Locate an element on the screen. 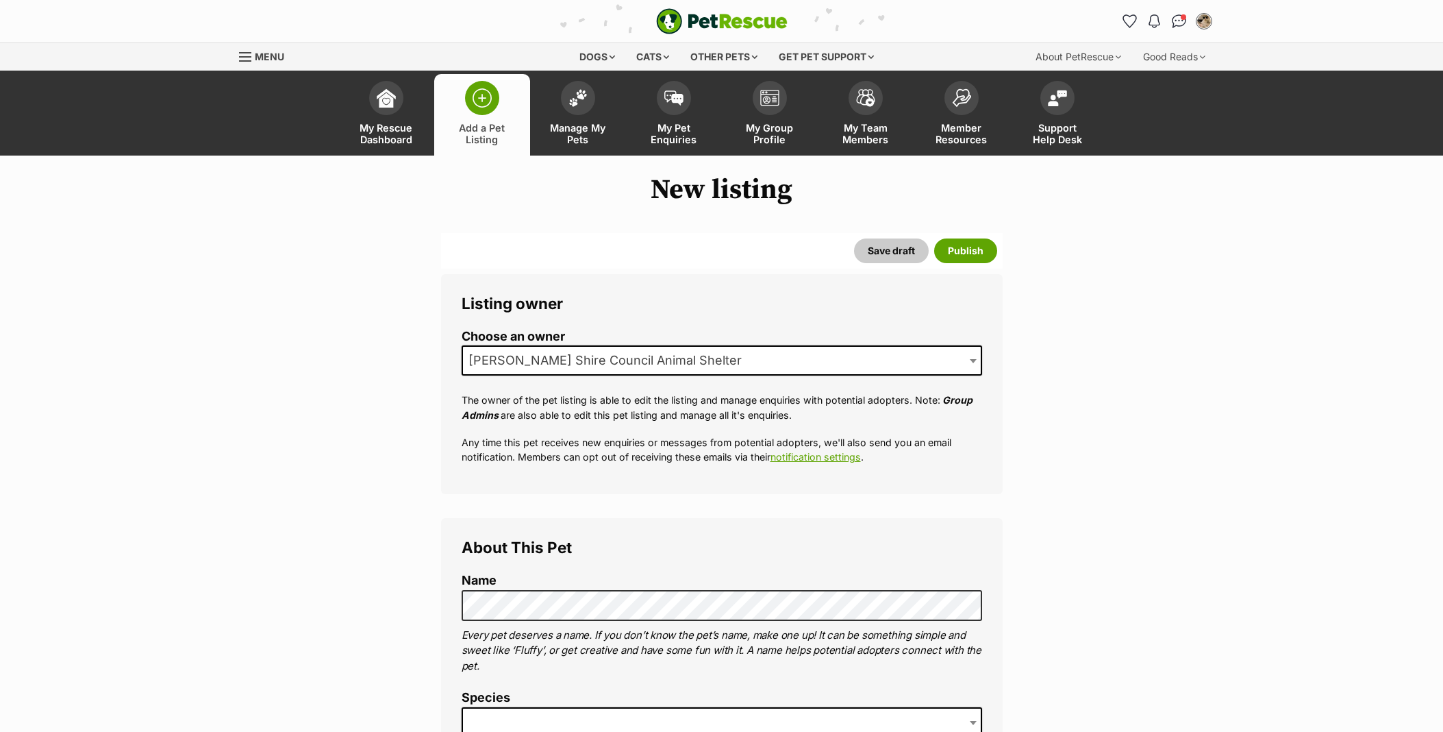 The height and width of the screenshot is (732, 1443). span: My Group Profile is located at coordinates (770, 134).